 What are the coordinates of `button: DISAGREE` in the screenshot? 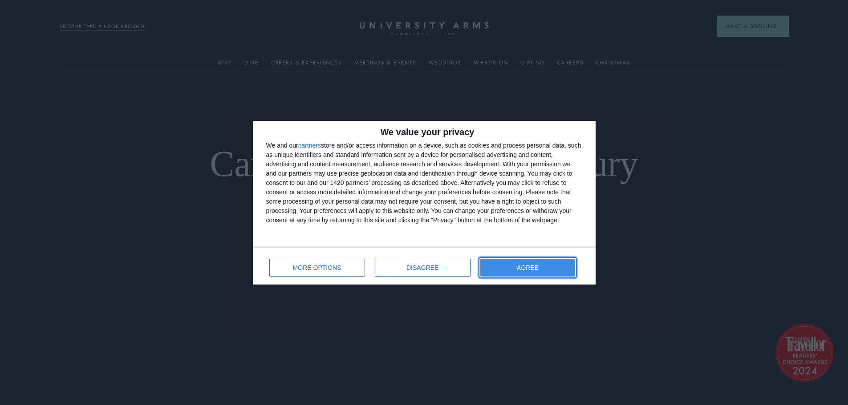 It's located at (422, 268).